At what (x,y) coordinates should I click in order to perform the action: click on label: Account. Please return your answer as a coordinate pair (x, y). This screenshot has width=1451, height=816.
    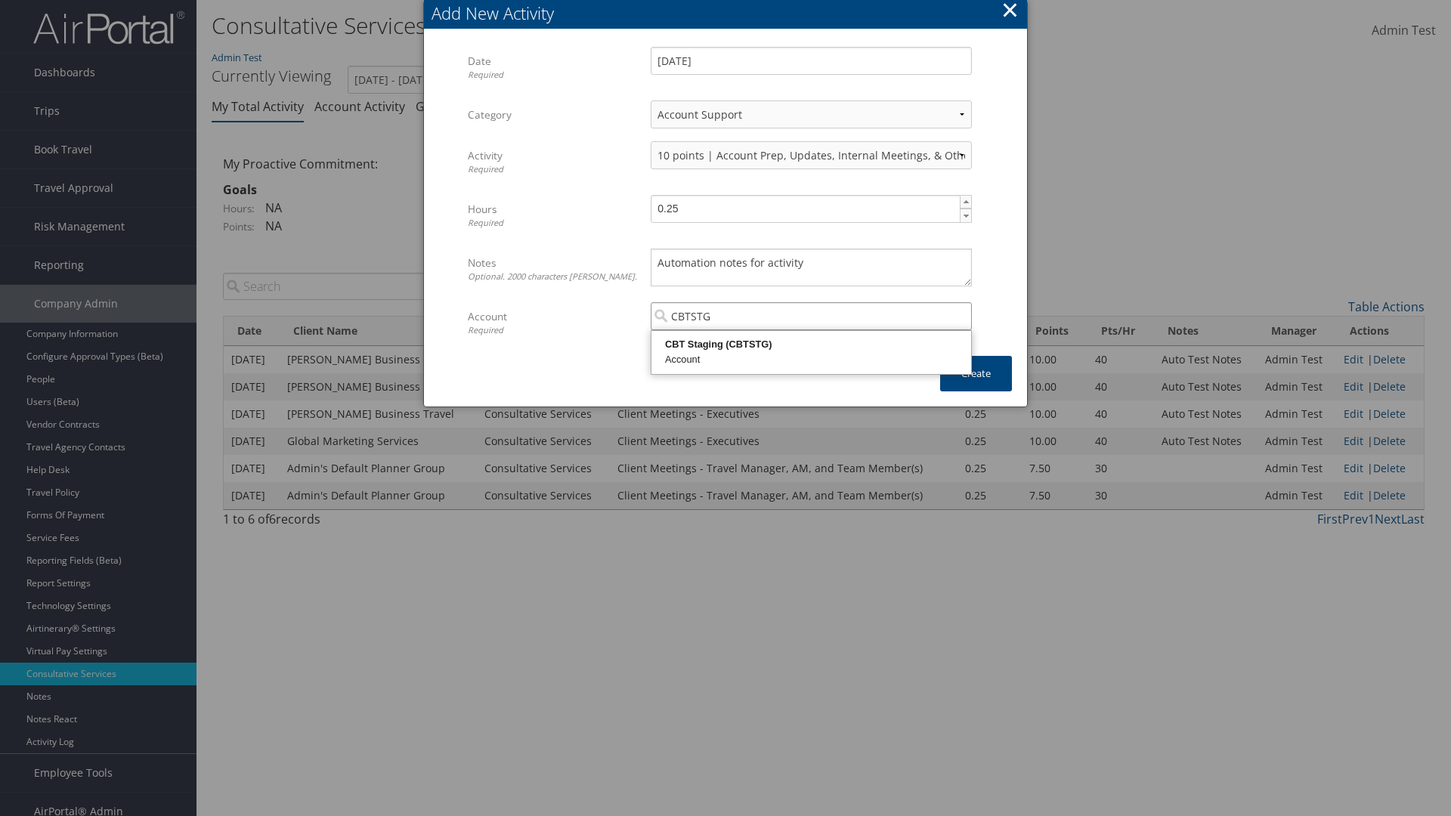
    Looking at the image, I should click on (553, 323).